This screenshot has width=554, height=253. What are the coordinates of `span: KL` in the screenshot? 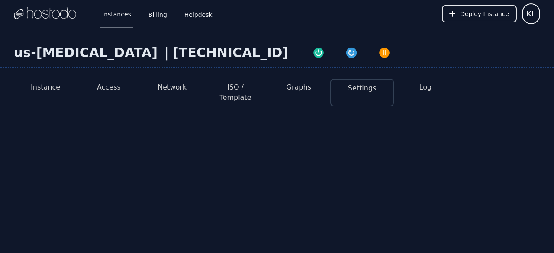 It's located at (532, 14).